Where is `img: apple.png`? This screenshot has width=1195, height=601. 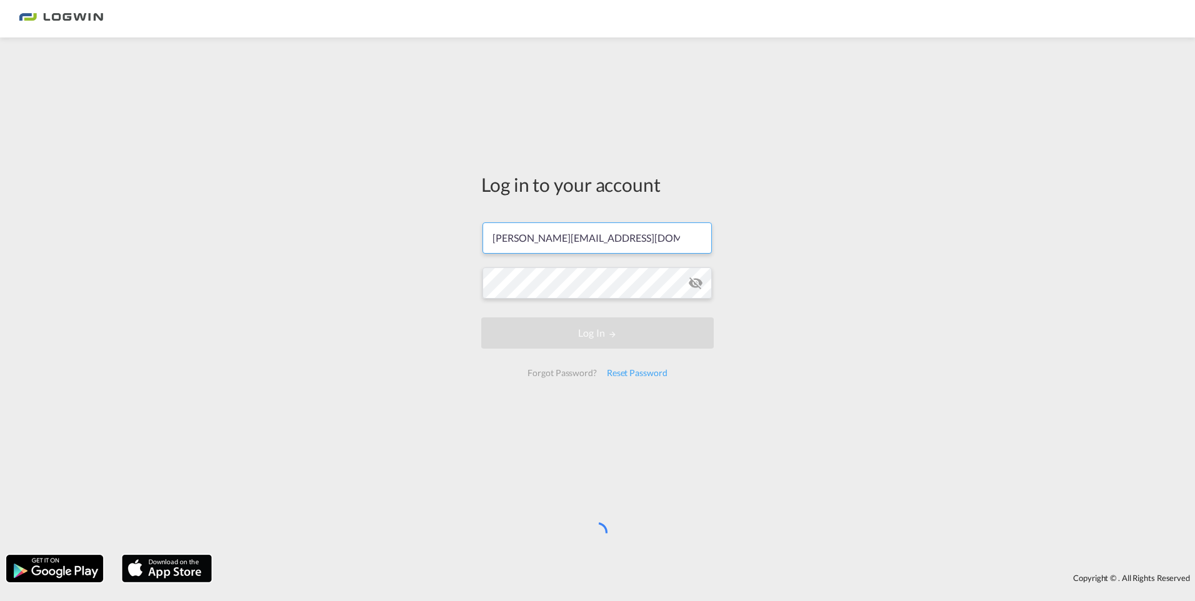
img: apple.png is located at coordinates (167, 569).